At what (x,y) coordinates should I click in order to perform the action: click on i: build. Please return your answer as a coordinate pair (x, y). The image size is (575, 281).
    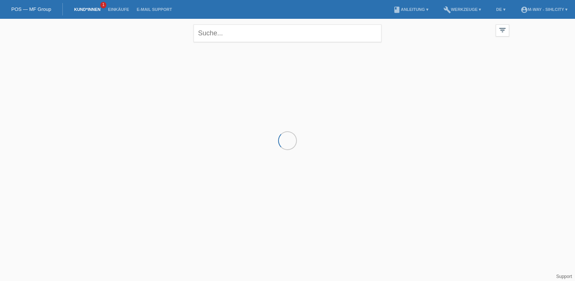
    Looking at the image, I should click on (447, 10).